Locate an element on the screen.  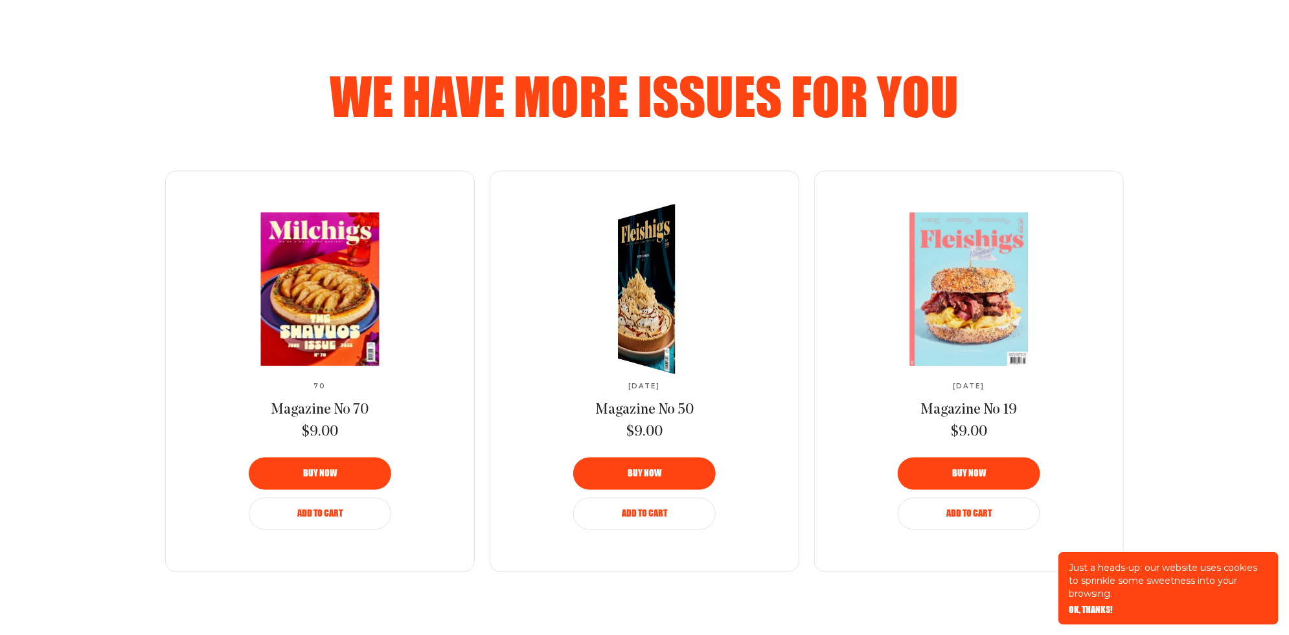
img: Magazine No 19 is located at coordinates (969, 290).